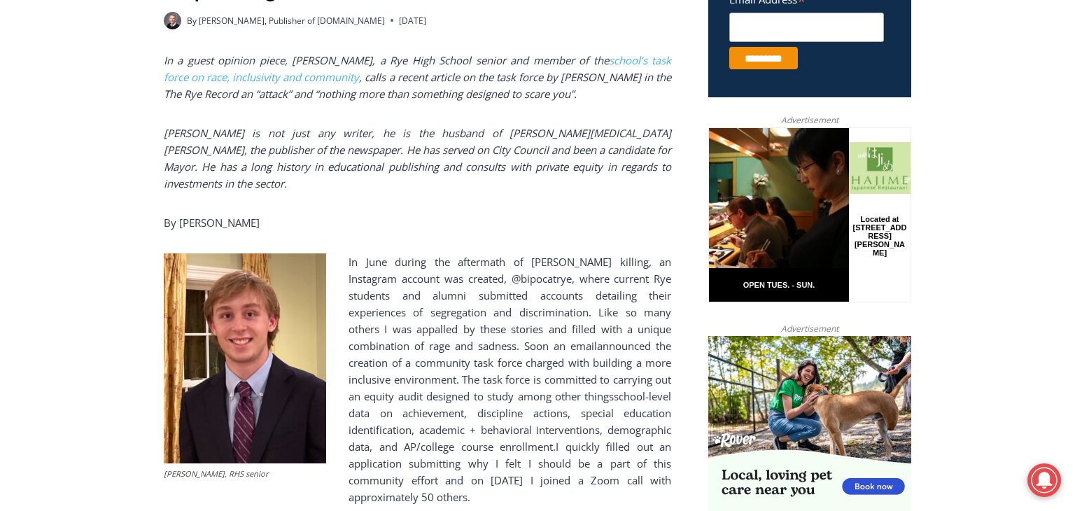  I want to click on span: school-level data on achievement, discipline actions, special education identification, academic ..., so click(509, 421).